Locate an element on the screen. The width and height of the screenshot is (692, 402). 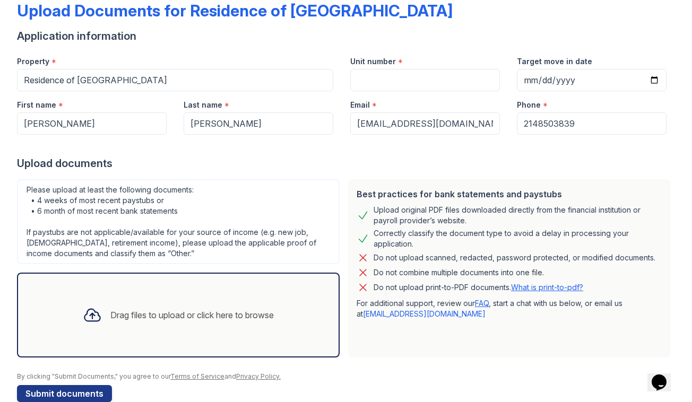
div: Do not combine multiple documents into one file. is located at coordinates (459, 273).